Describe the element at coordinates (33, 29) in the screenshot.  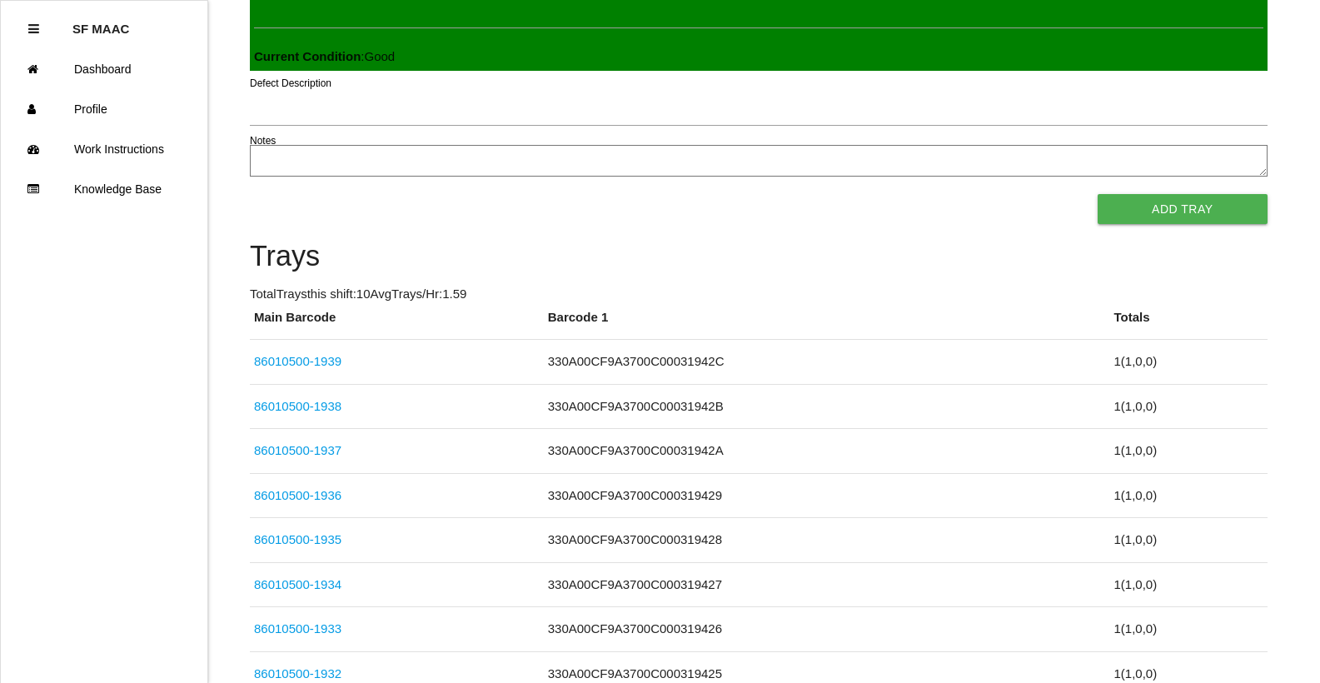
I see `div: Close` at that location.